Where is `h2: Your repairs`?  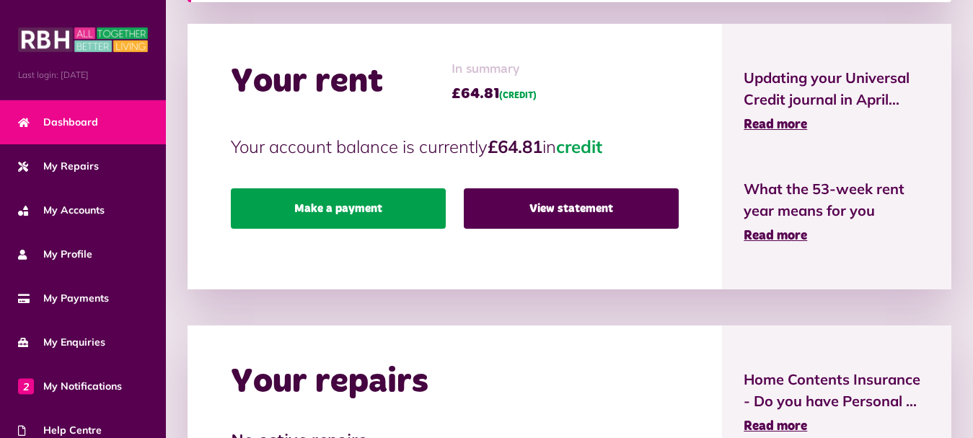
h2: Your repairs is located at coordinates (330, 382).